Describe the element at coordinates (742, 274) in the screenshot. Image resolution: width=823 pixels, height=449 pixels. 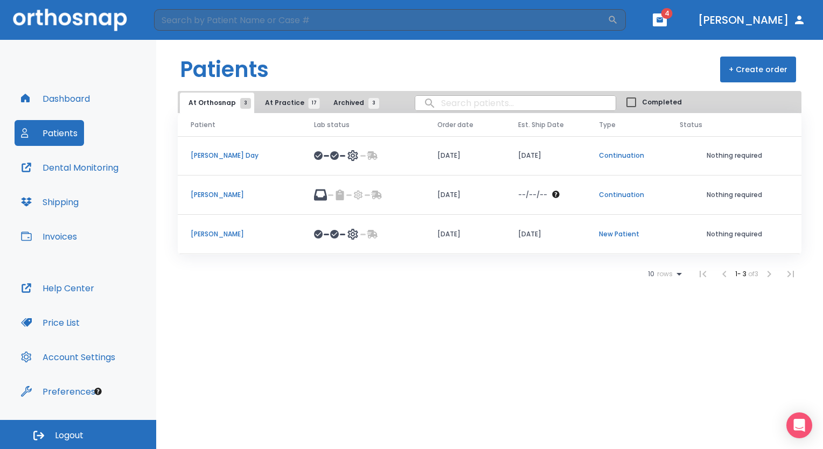
I see `span: 1 - 3` at that location.